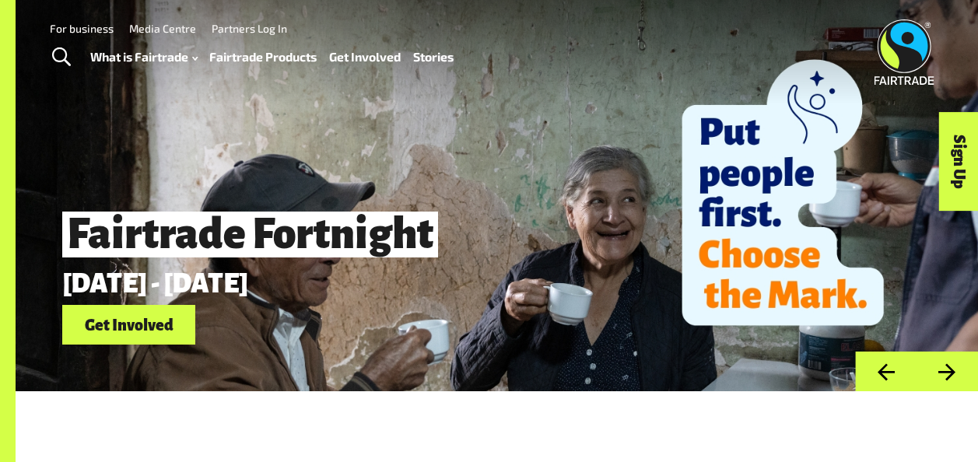 This screenshot has height=462, width=978. What do you see at coordinates (434, 57) in the screenshot?
I see `a: Stories` at bounding box center [434, 57].